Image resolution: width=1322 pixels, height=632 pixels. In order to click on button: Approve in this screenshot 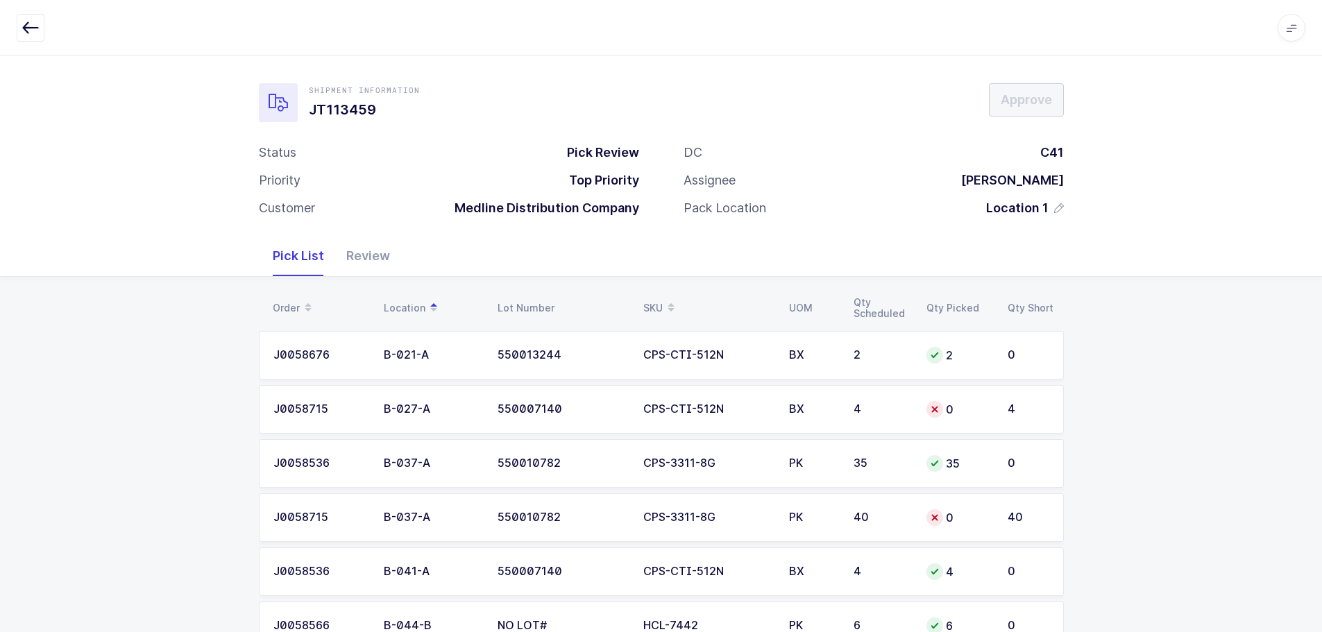, I will do `click(1026, 100)`.